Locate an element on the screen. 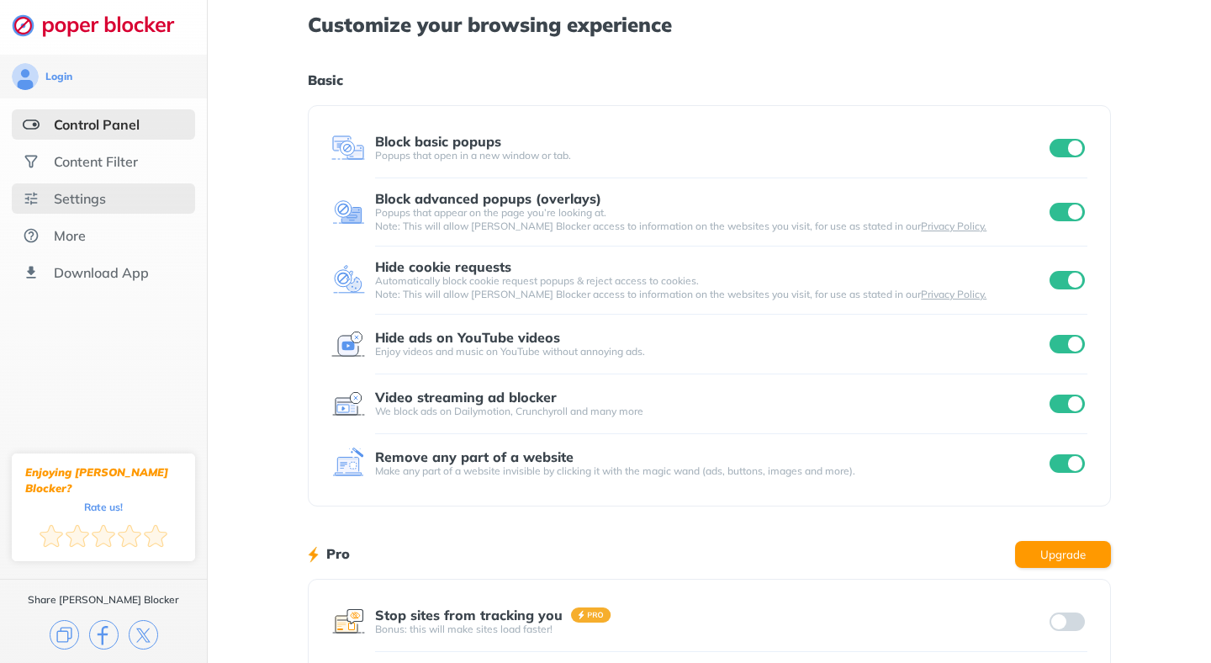 The height and width of the screenshot is (663, 1211). h1: Customize your browsing experience is located at coordinates (709, 24).